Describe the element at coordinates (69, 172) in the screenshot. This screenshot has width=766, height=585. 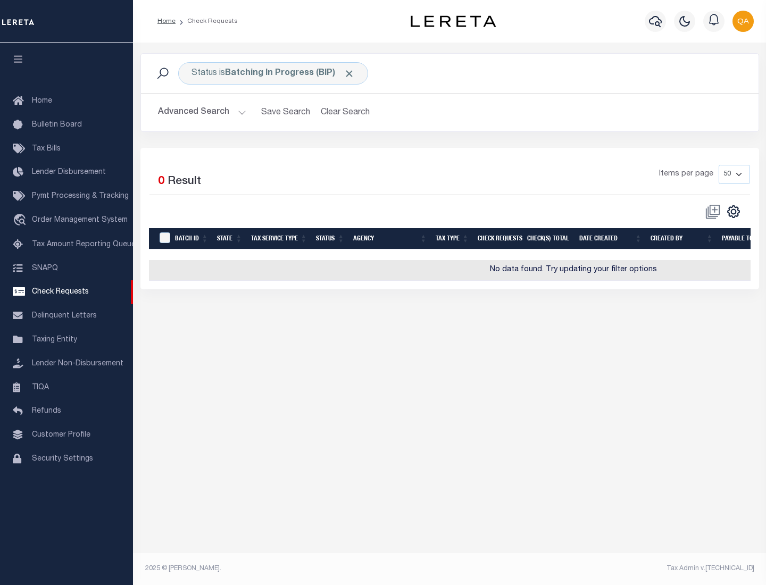
I see `span: Lender Disbursement` at that location.